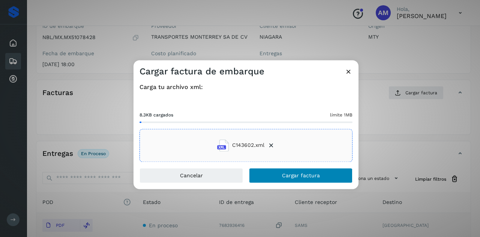 The width and height of the screenshot is (480, 237). What do you see at coordinates (341, 115) in the screenshot?
I see `span: límite 1MB` at bounding box center [341, 115].